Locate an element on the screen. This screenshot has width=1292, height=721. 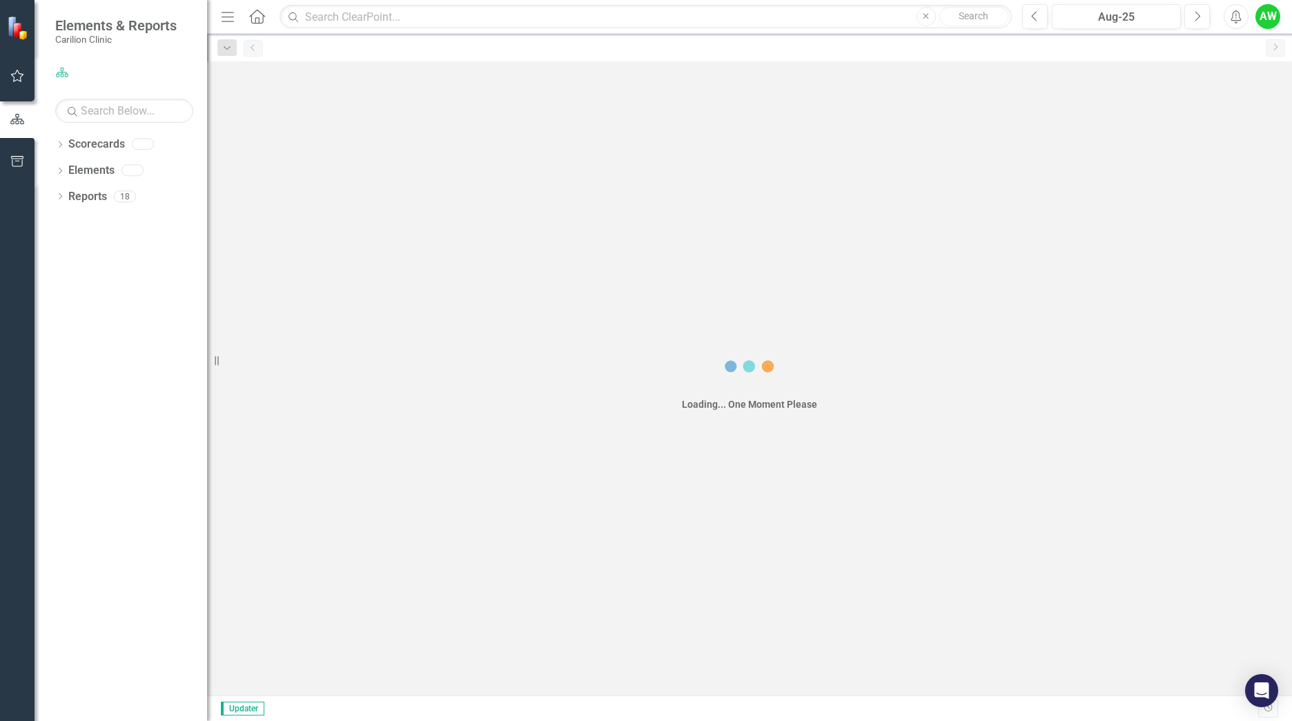
span: Elements & Reports is located at coordinates (116, 26).